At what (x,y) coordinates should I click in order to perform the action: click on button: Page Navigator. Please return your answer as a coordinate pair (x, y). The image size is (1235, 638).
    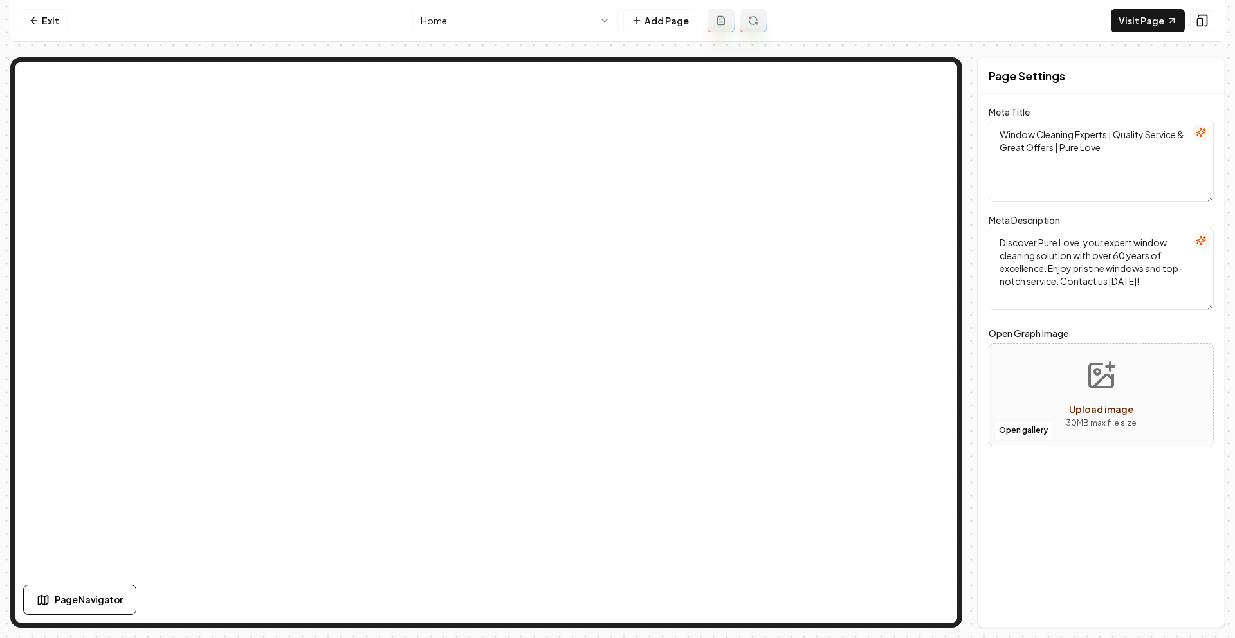
    Looking at the image, I should click on (80, 600).